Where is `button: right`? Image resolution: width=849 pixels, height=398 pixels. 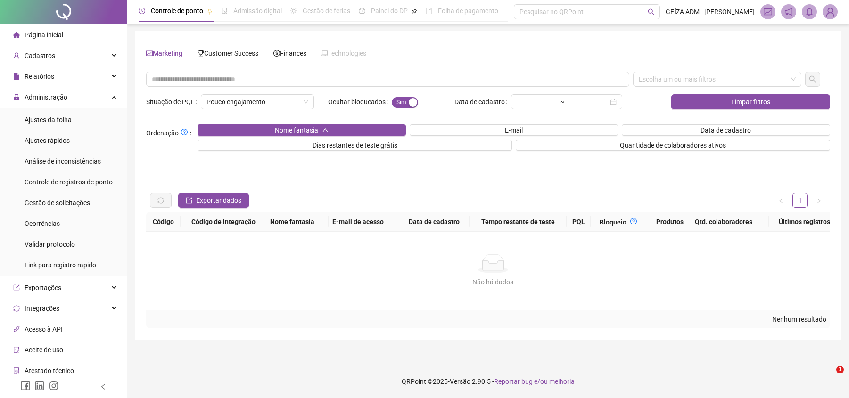
button: right is located at coordinates (819, 200).